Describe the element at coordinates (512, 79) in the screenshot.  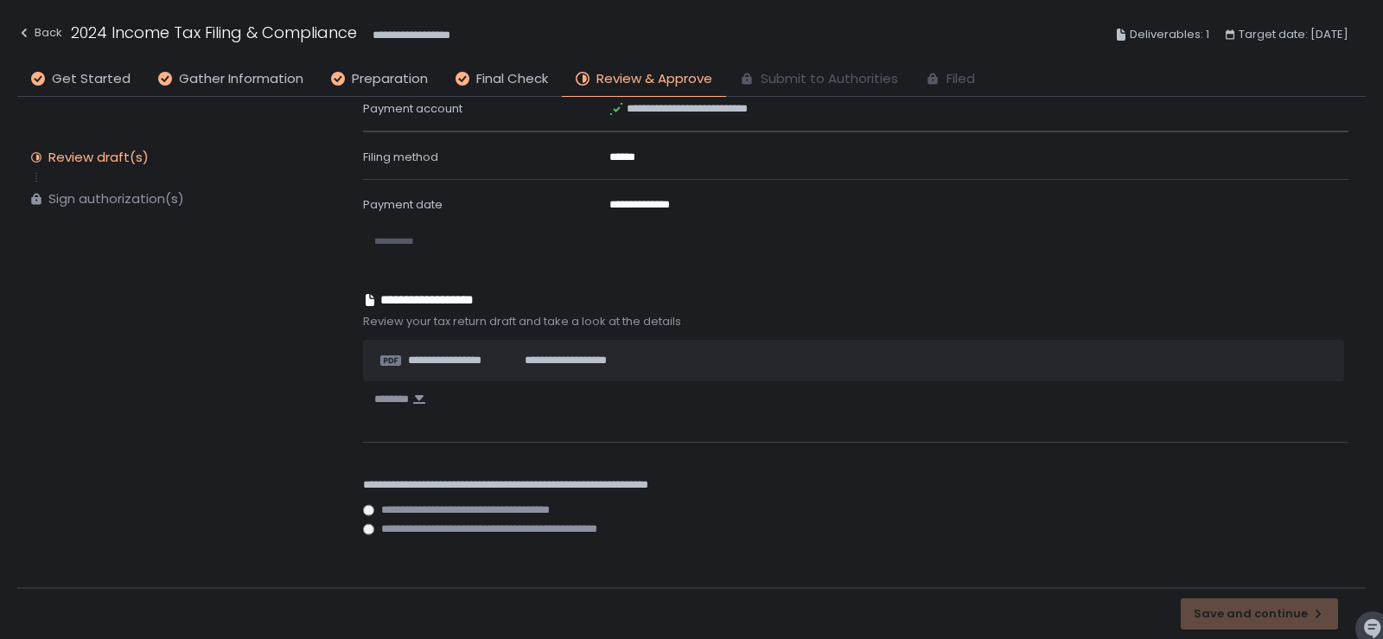
I see `span: Final Check` at that location.